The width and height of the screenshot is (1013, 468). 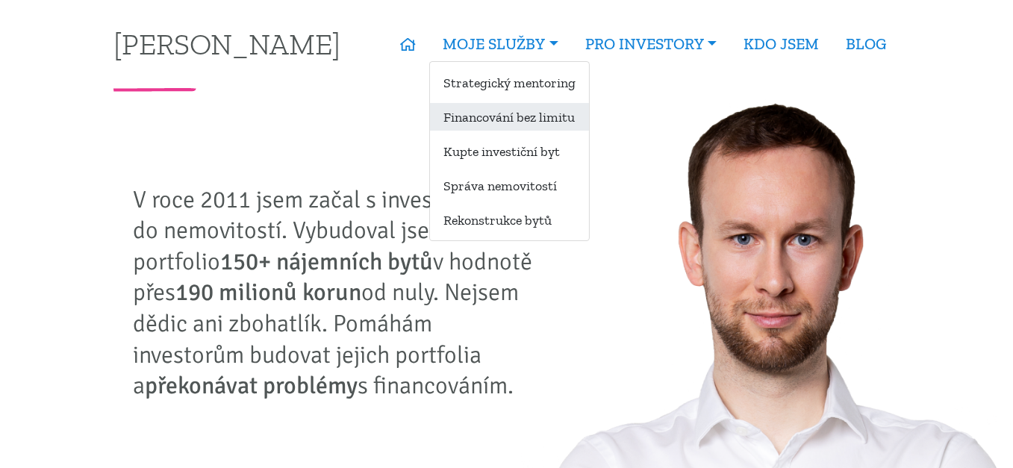 What do you see at coordinates (509, 220) in the screenshot?
I see `a: Rekonstrukce bytů` at bounding box center [509, 220].